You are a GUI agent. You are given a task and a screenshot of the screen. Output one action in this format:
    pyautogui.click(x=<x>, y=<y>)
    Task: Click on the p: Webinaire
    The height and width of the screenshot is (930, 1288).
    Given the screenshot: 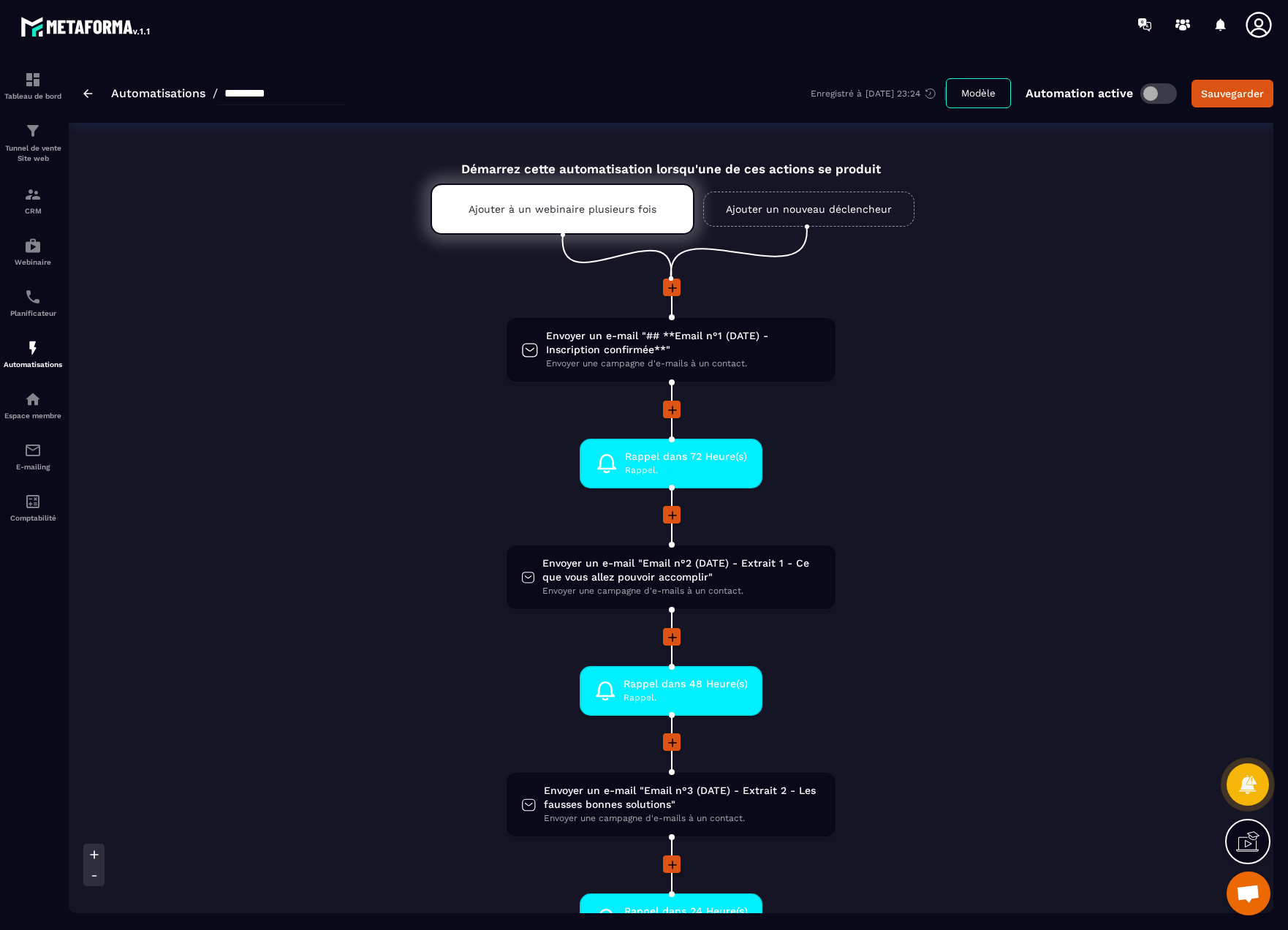 What is the action you would take?
    pyautogui.click(x=33, y=262)
    